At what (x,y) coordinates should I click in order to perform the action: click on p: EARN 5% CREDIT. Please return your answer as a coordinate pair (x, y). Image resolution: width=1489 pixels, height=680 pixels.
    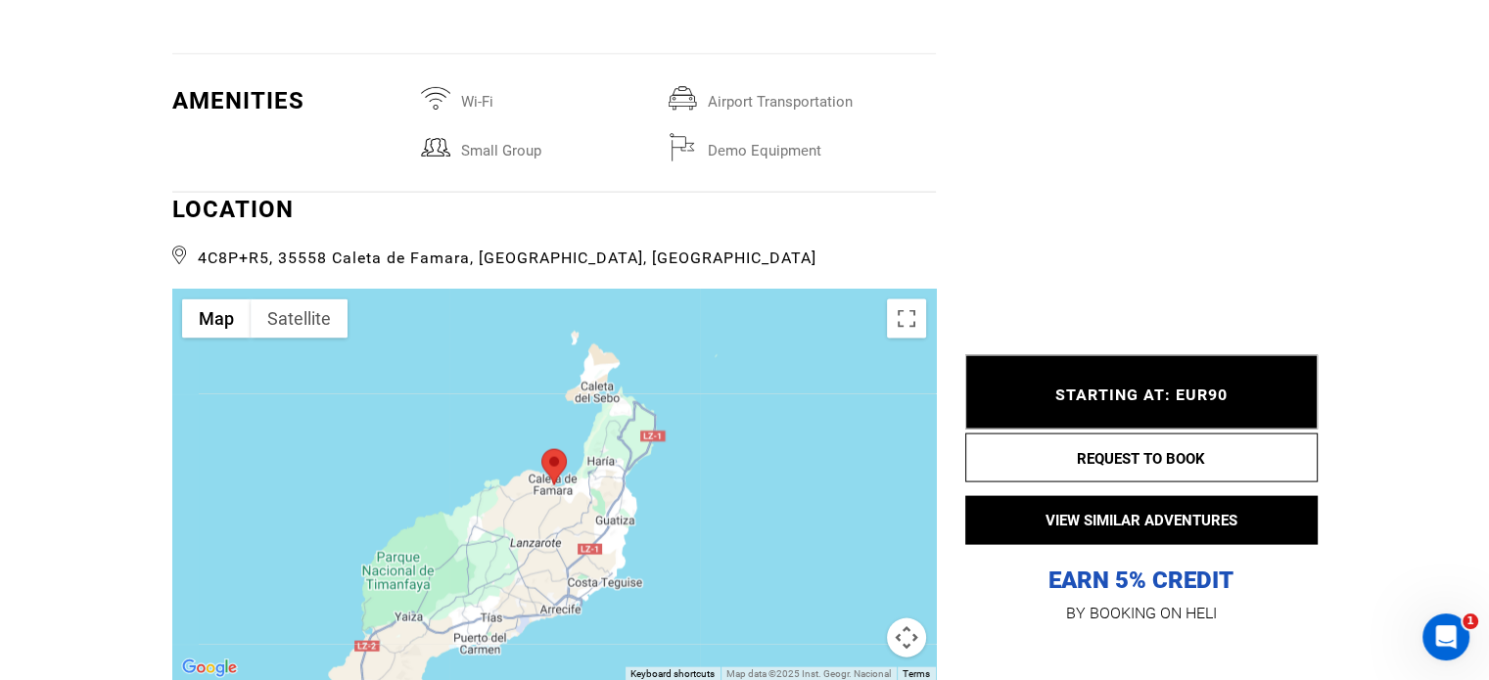
    Looking at the image, I should click on (1141, 482).